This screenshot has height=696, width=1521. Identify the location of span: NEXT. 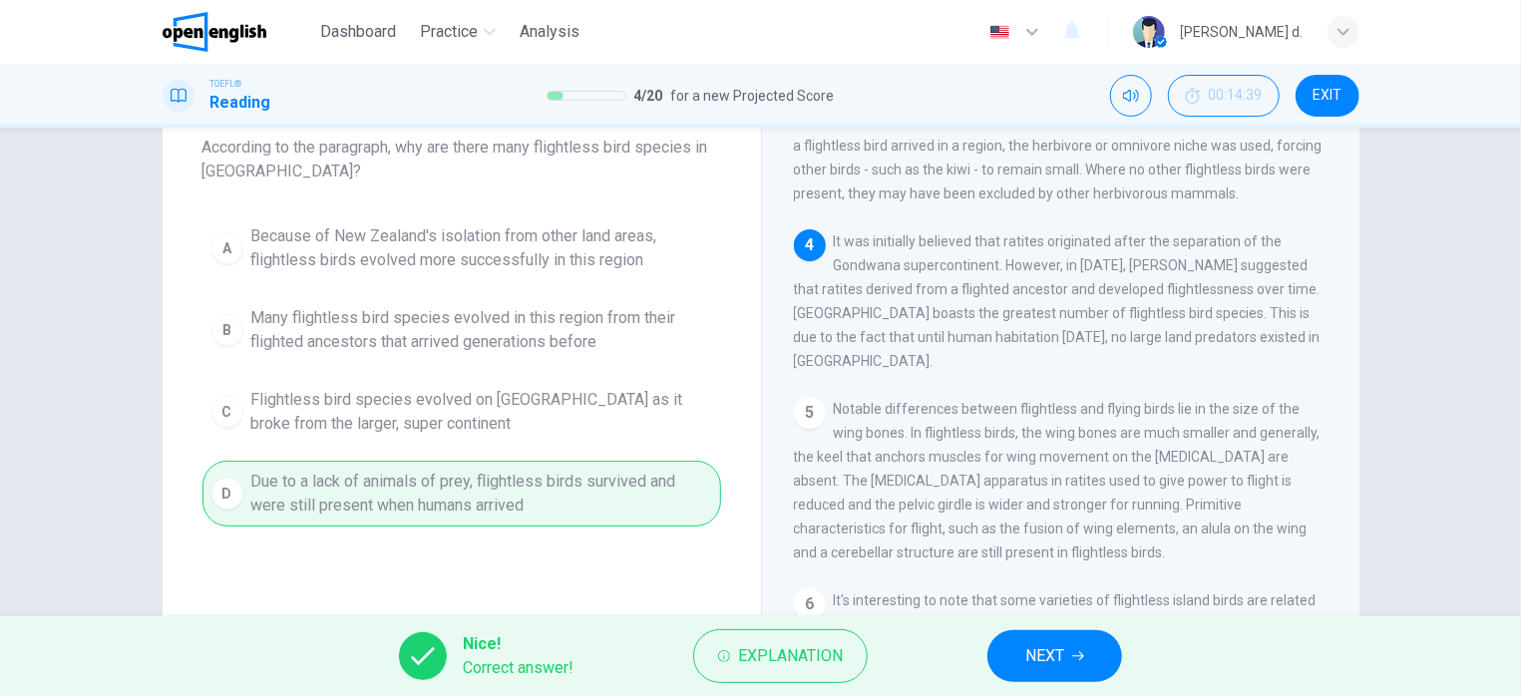
(1044, 656).